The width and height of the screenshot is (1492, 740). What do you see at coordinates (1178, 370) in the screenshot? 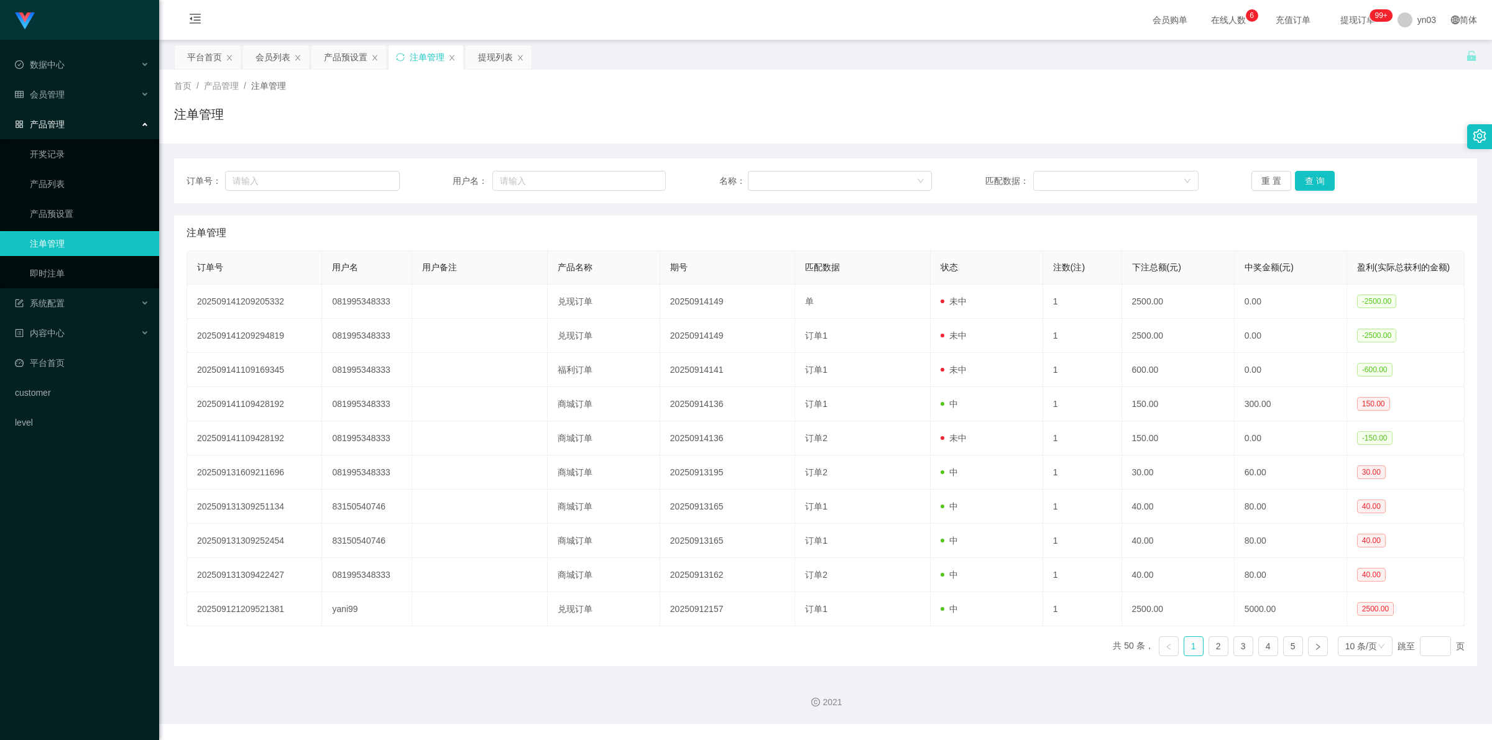
I see `td: 600.00` at bounding box center [1178, 370].